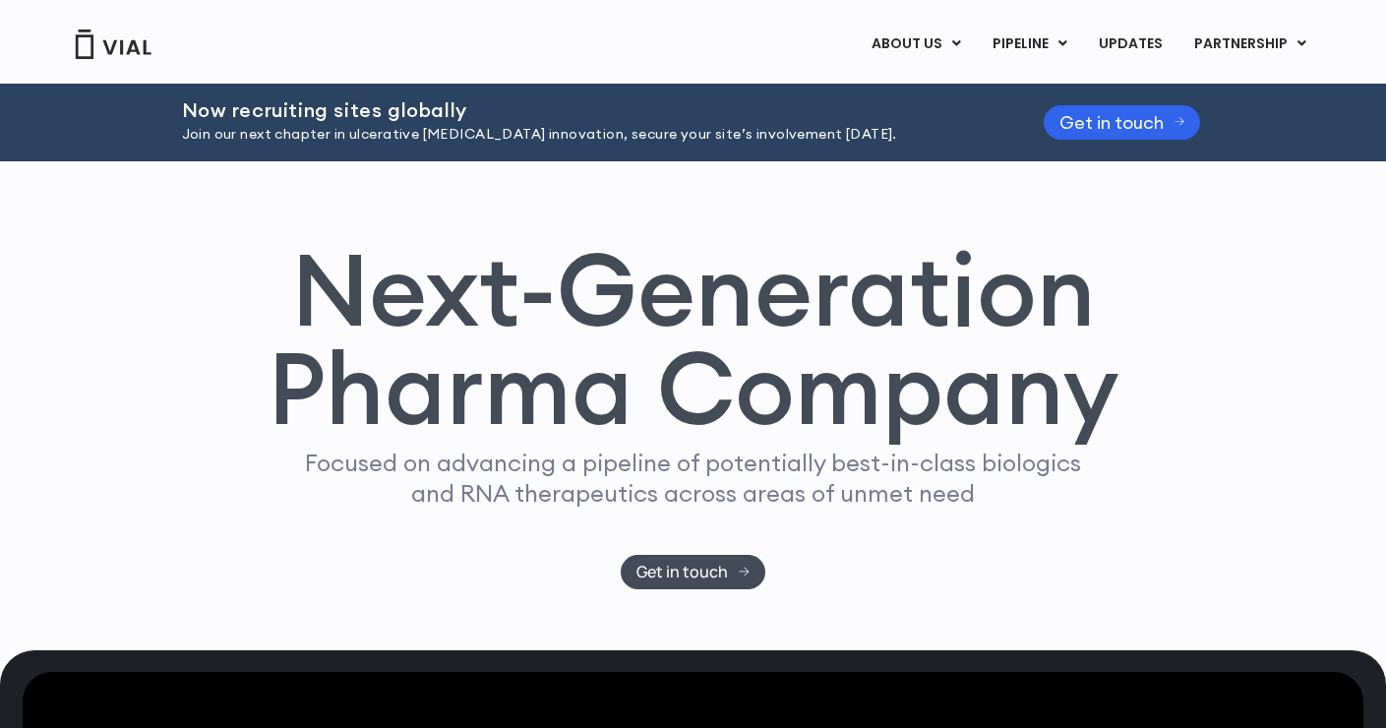  I want to click on p: Focused on advancing a pipeline of potentially best-in-class biologics and RNA therapeutics acros..., so click(693, 478).